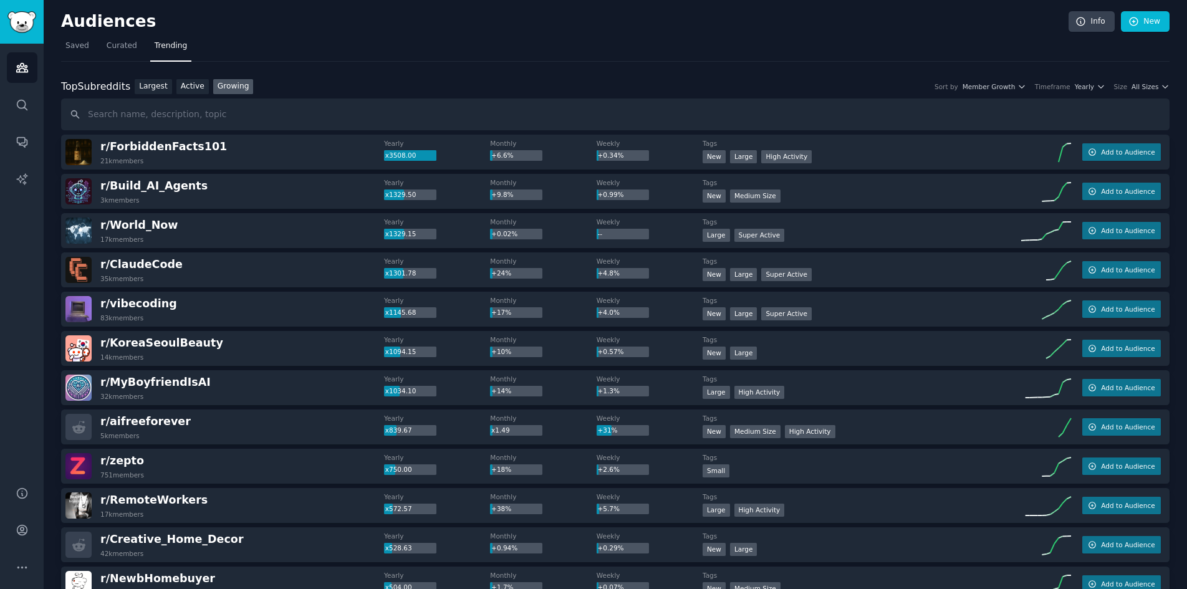 This screenshot has height=589, width=1187. I want to click on div: 751 members, so click(122, 475).